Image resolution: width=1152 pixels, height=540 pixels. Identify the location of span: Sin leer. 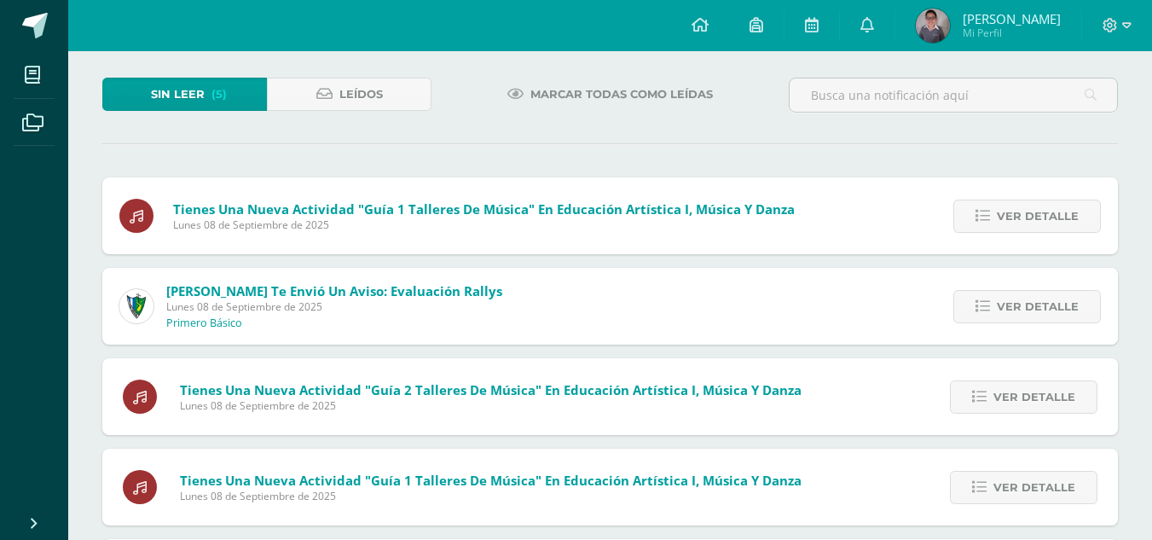
(177, 94).